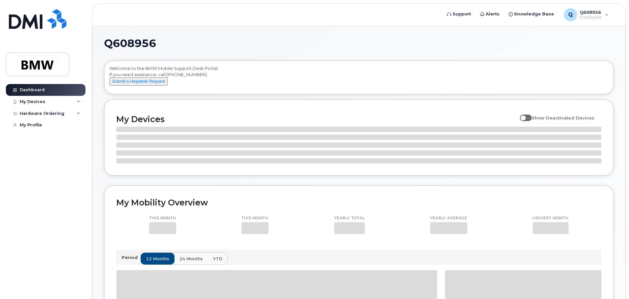 This screenshot has height=299, width=629. I want to click on p: Yearly average, so click(448, 218).